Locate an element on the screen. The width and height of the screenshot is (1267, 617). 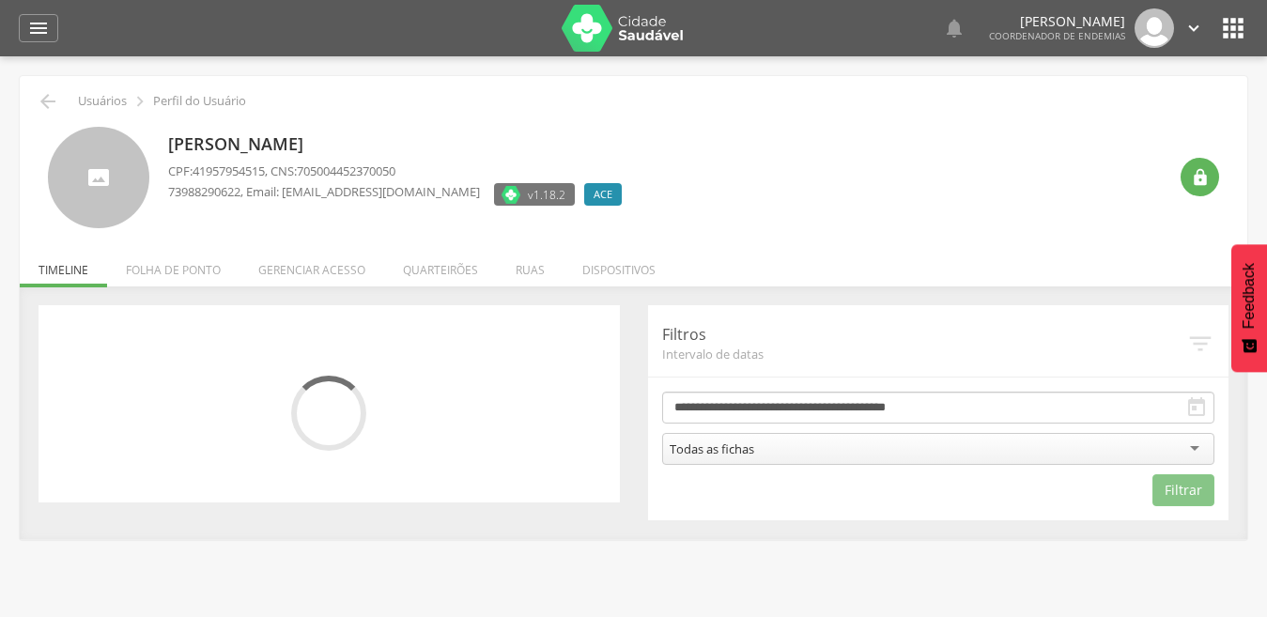
p: Filtros is located at coordinates (924, 334).